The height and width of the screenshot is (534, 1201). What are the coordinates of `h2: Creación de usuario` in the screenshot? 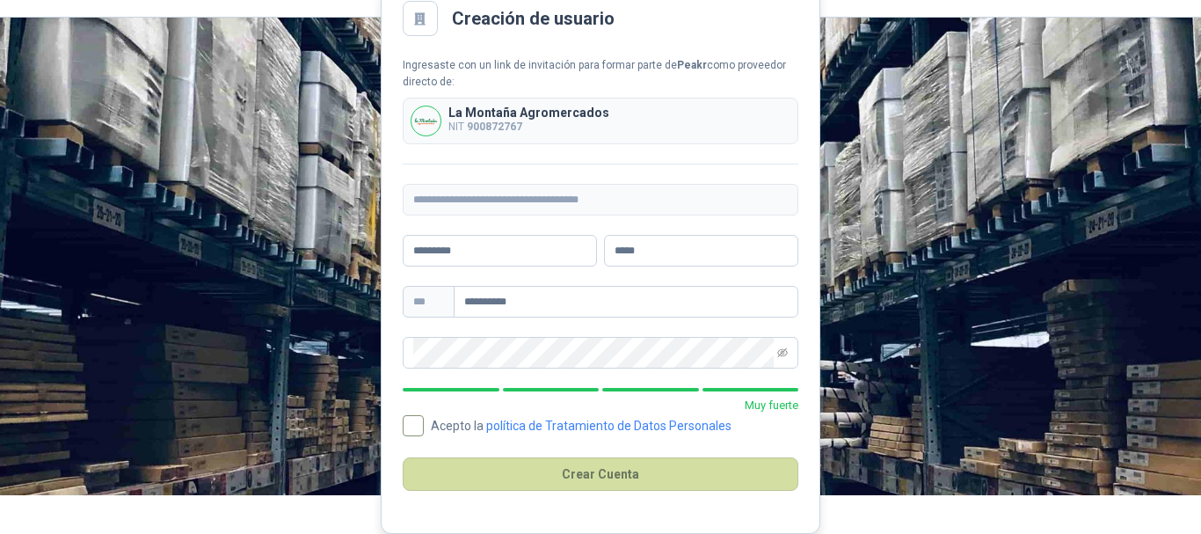 It's located at (533, 18).